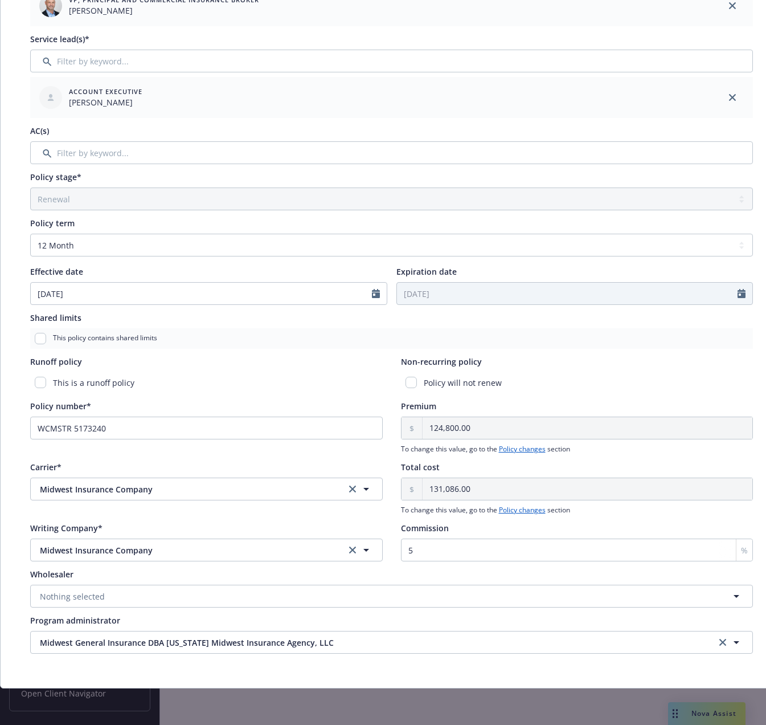  What do you see at coordinates (46, 467) in the screenshot?
I see `span: Carrier*` at bounding box center [46, 467].